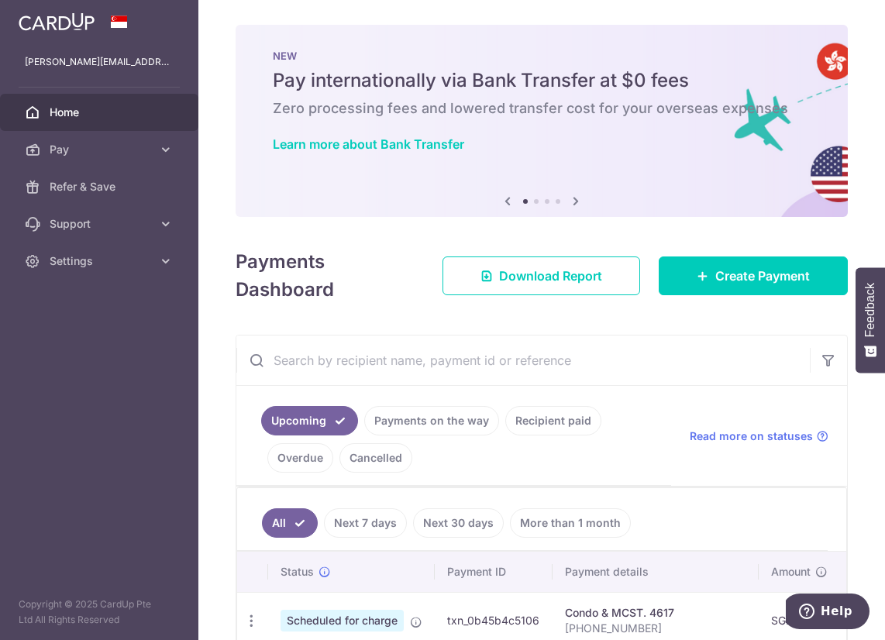 The image size is (885, 640). What do you see at coordinates (523, 360) in the screenshot?
I see `input: Search by recipient name, payment id or reference` at bounding box center [523, 360].